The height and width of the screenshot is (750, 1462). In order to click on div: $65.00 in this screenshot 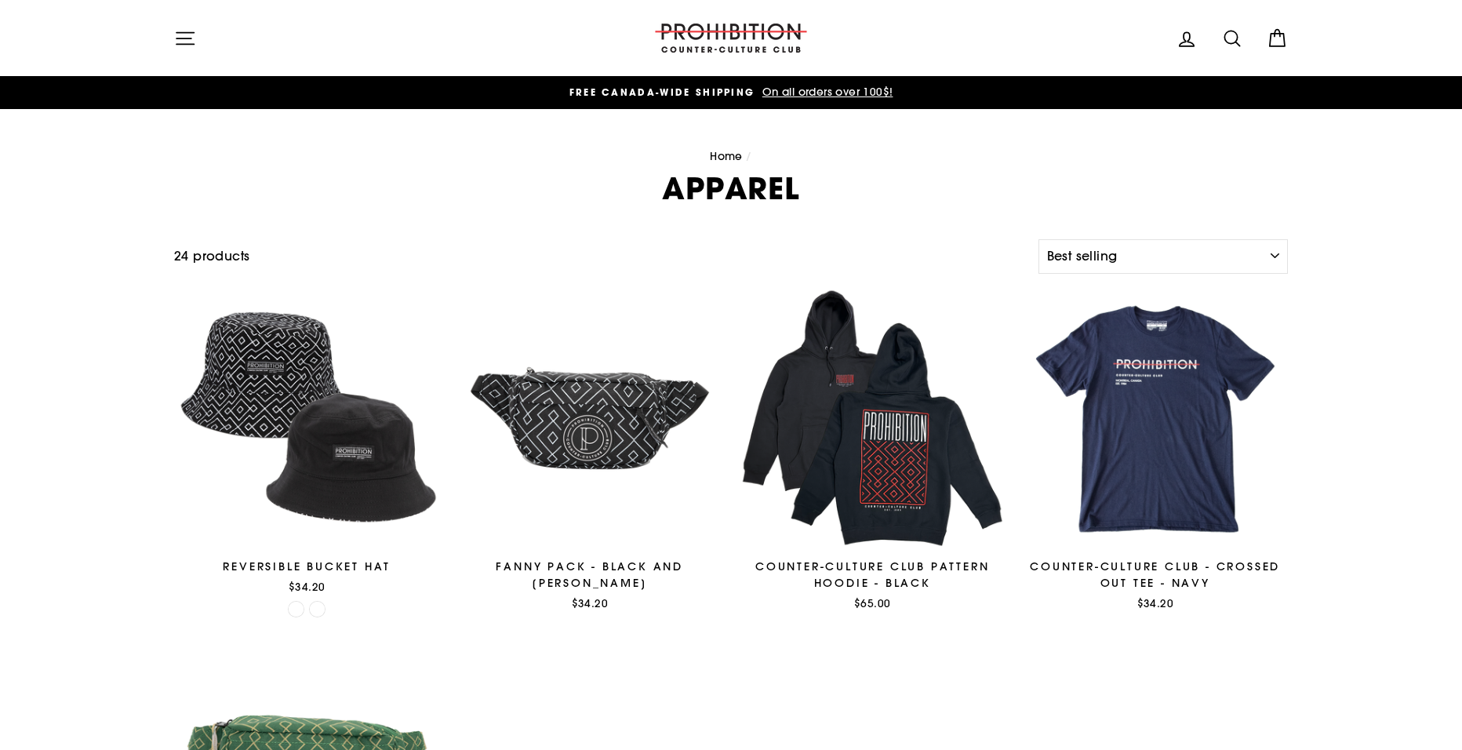, I will do `click(872, 603)`.